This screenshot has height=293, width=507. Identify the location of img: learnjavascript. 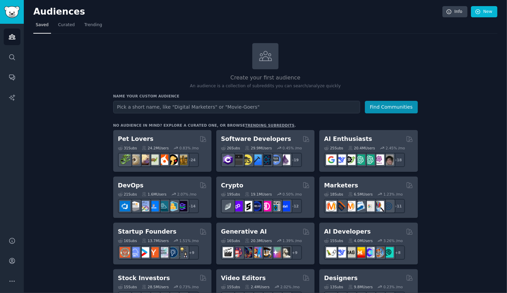
(247, 160).